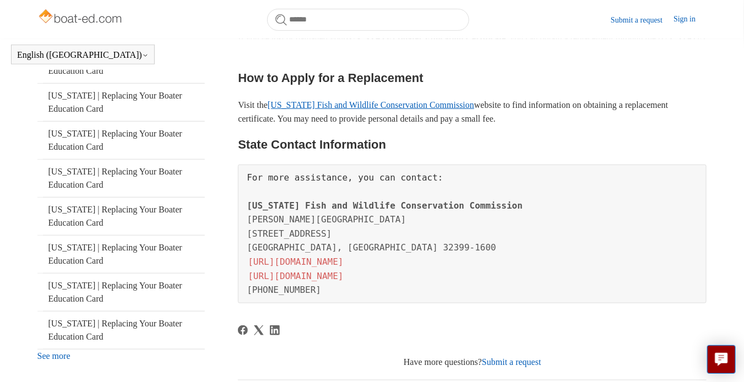 Image resolution: width=744 pixels, height=382 pixels. I want to click on img: Boat-Ed Help Center home page, so click(81, 18).